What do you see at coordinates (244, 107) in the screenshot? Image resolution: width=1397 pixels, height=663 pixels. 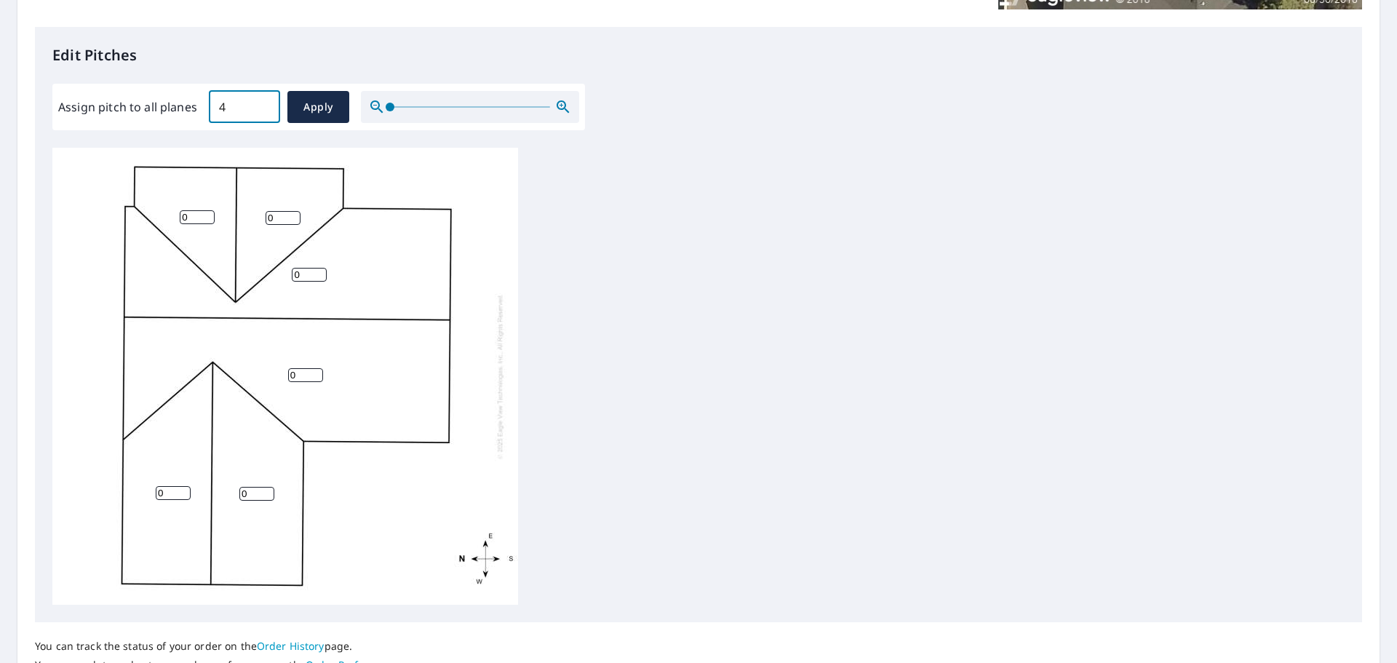 I see `input: 00.0` at bounding box center [244, 107].